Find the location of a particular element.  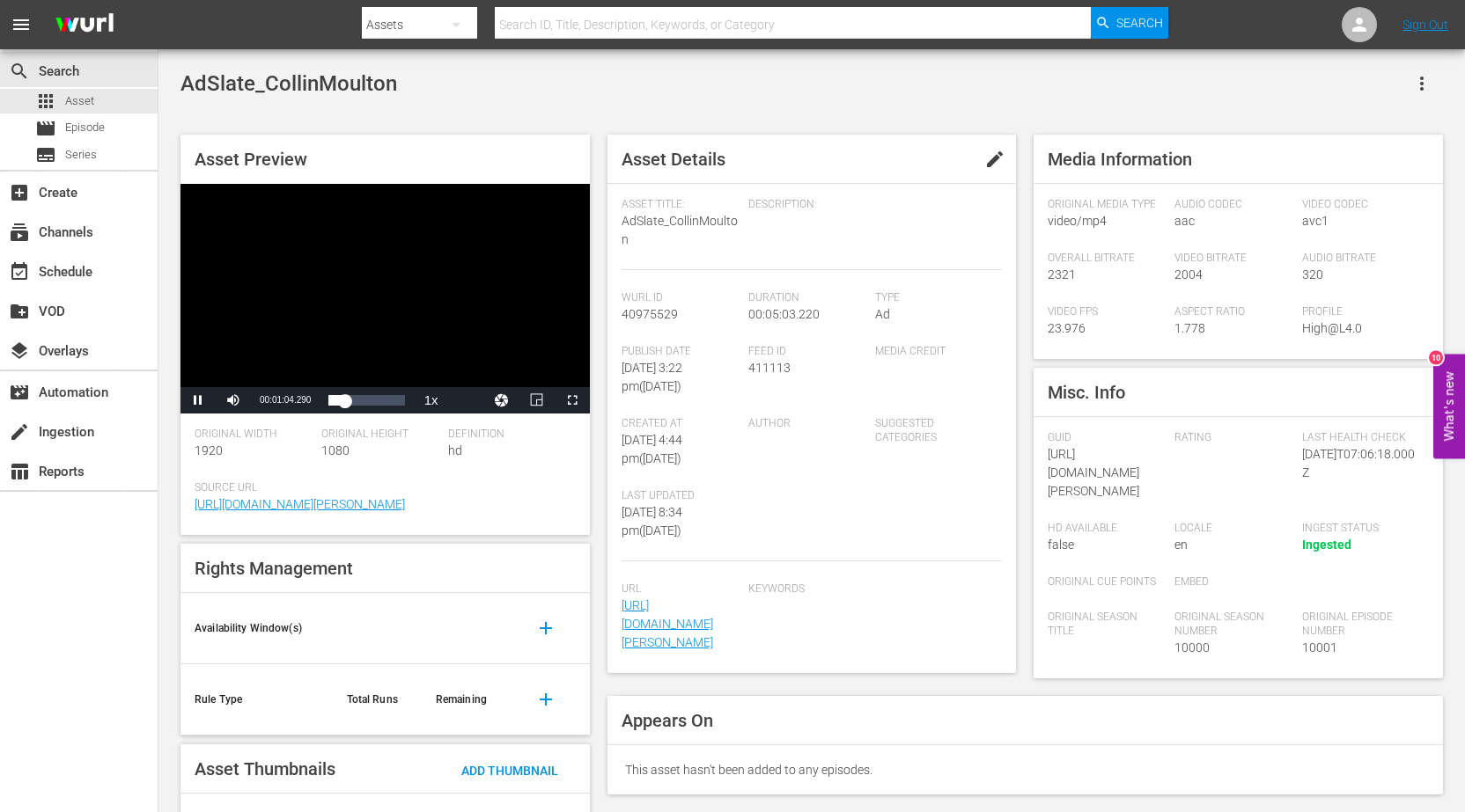

span: Publish Date is located at coordinates (681, 352).